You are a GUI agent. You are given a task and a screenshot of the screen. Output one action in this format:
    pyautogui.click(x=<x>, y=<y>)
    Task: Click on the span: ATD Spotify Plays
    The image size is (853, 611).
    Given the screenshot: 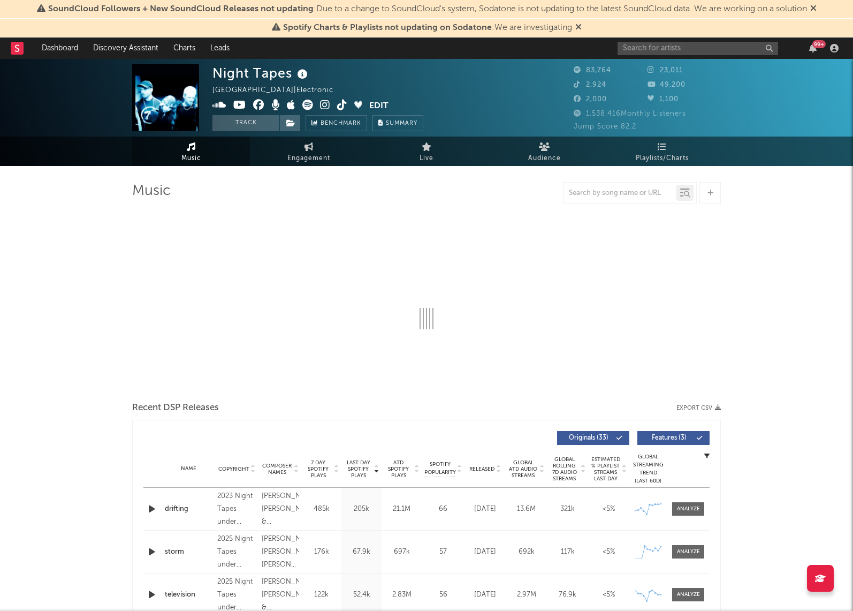 What is the action you would take?
    pyautogui.click(x=398, y=469)
    